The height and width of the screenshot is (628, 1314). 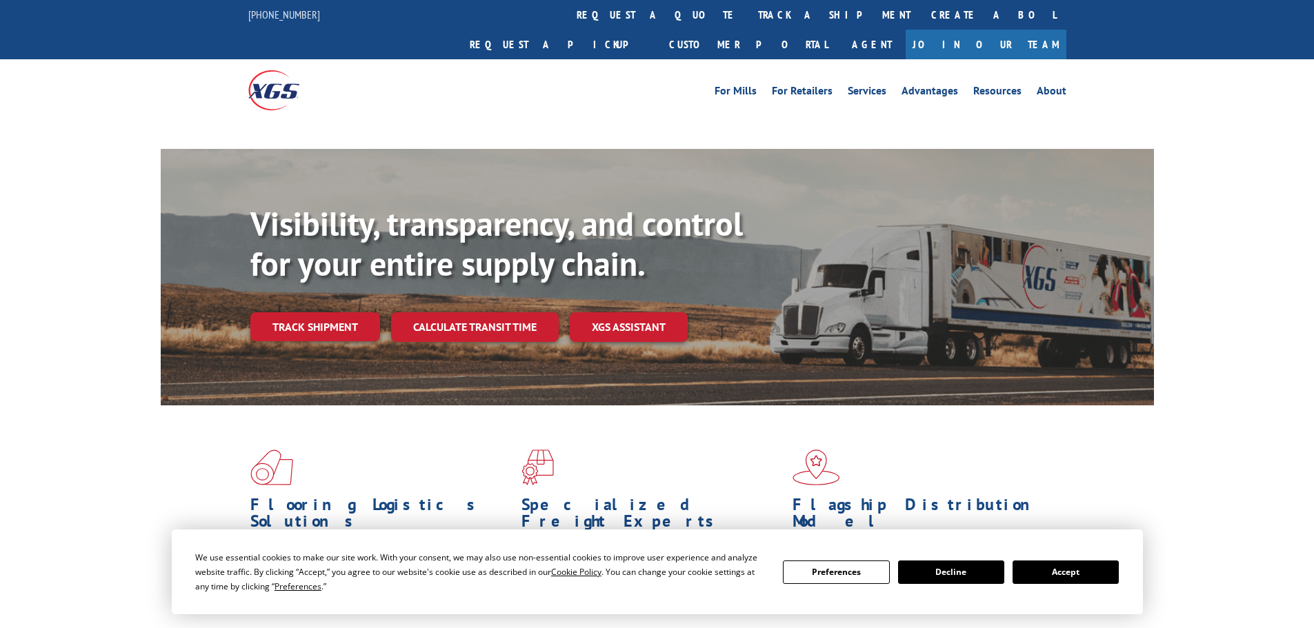 What do you see at coordinates (1066, 572) in the screenshot?
I see `button: Accept` at bounding box center [1066, 572].